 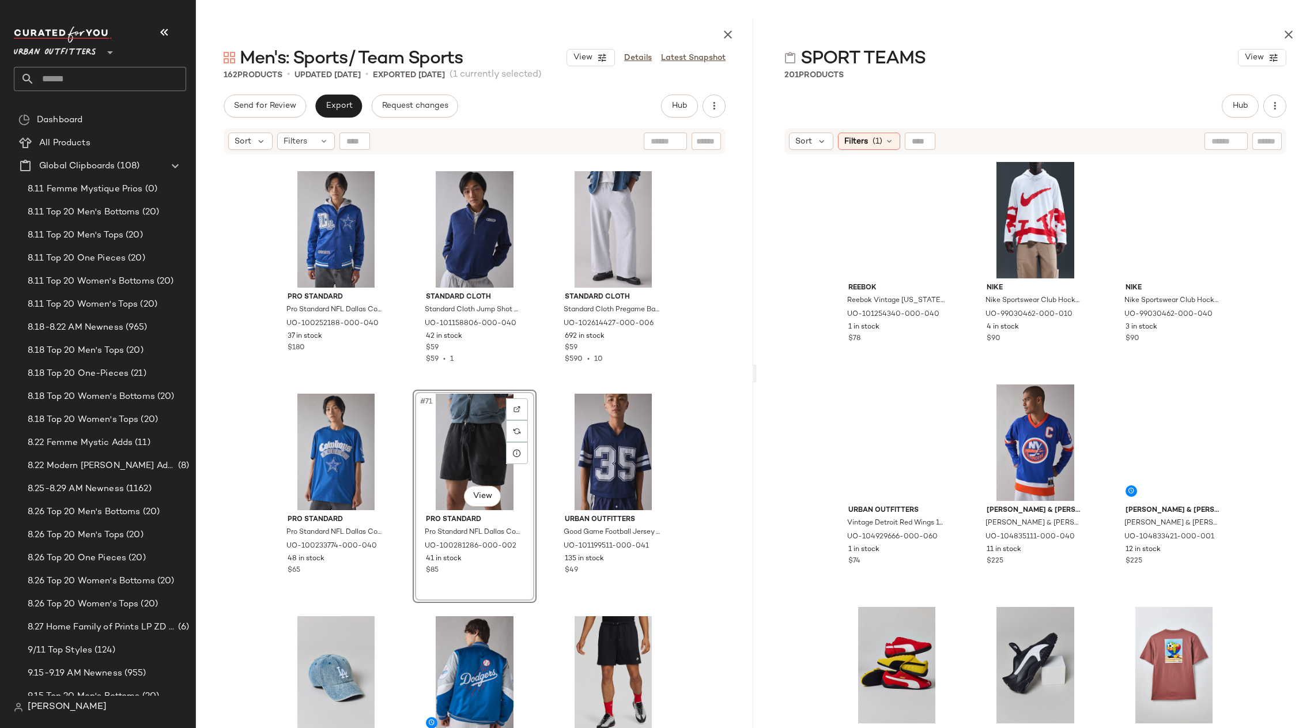 What do you see at coordinates (231, 75) in the screenshot?
I see `span: 162` at bounding box center [231, 75].